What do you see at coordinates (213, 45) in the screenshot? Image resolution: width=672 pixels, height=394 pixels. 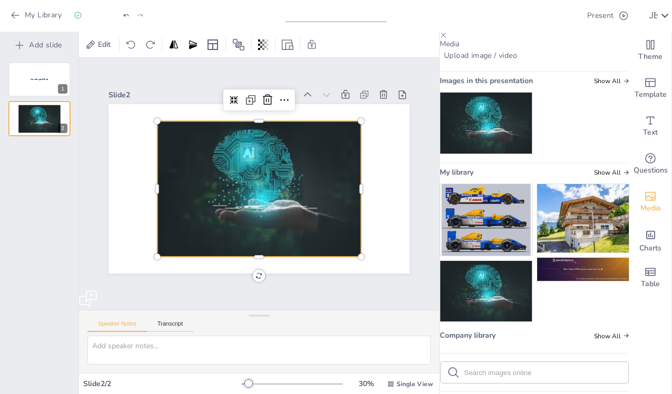 I see `div: Layout` at bounding box center [213, 45].